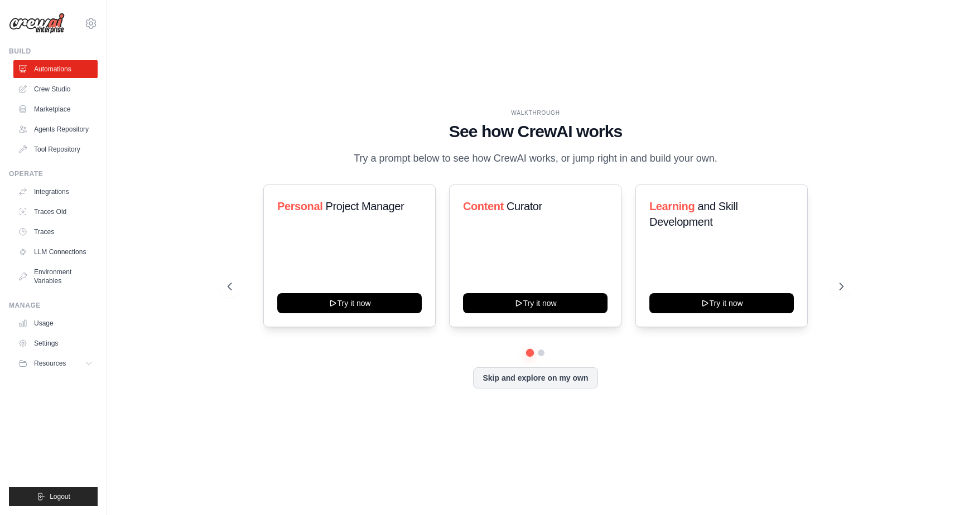 This screenshot has width=964, height=515. I want to click on h1: See how CrewAI works, so click(535, 132).